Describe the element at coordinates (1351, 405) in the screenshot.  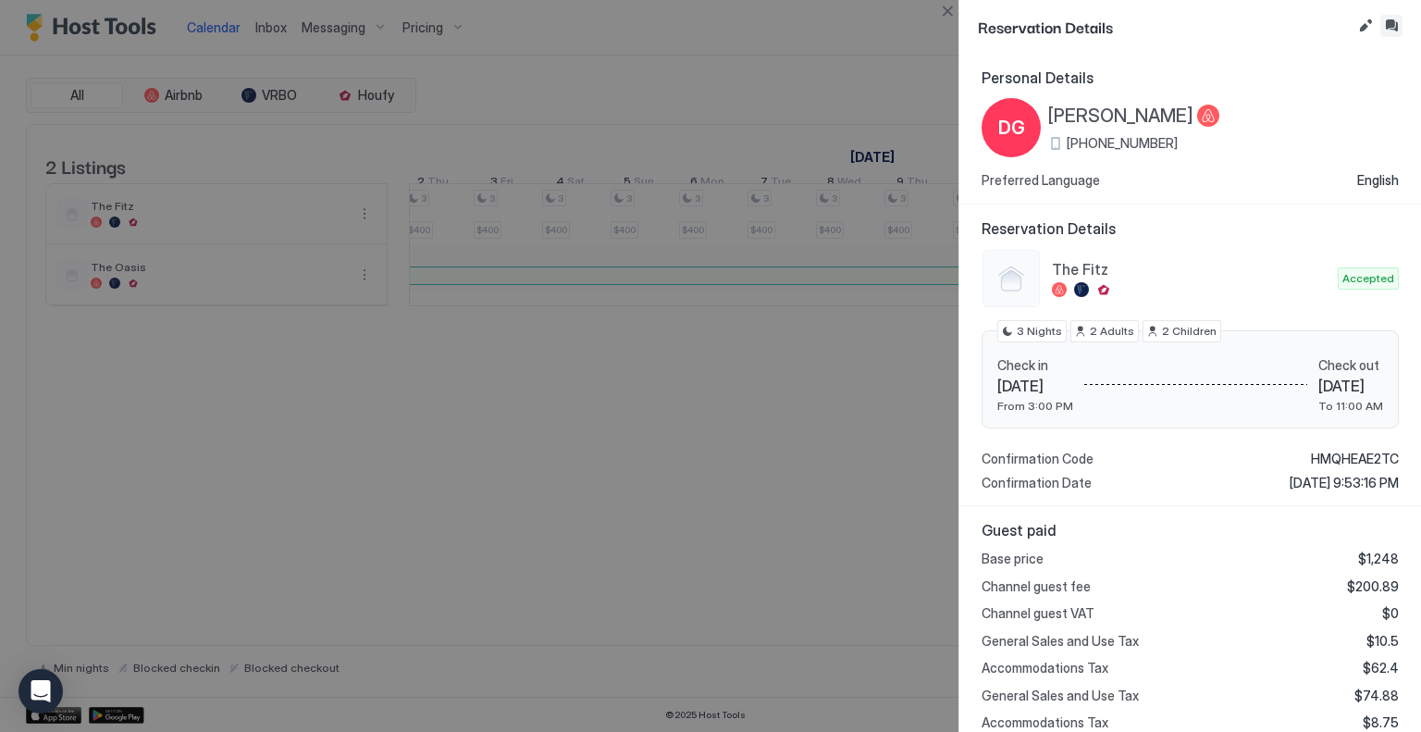
I see `span: To 11:00 AM` at that location.